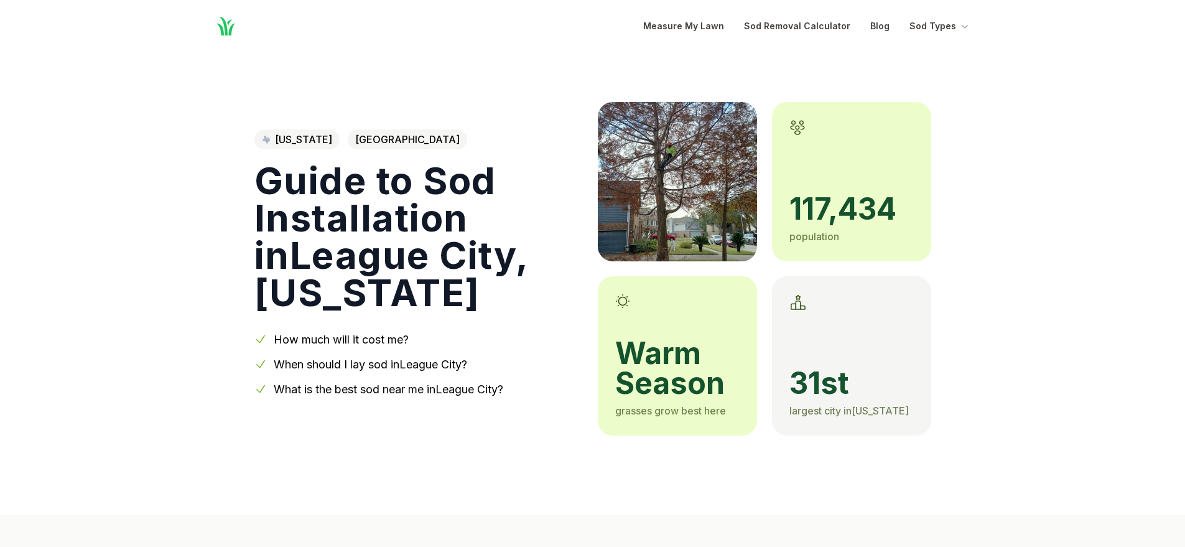 The width and height of the screenshot is (1185, 547). I want to click on img: Texas state outline, so click(266, 139).